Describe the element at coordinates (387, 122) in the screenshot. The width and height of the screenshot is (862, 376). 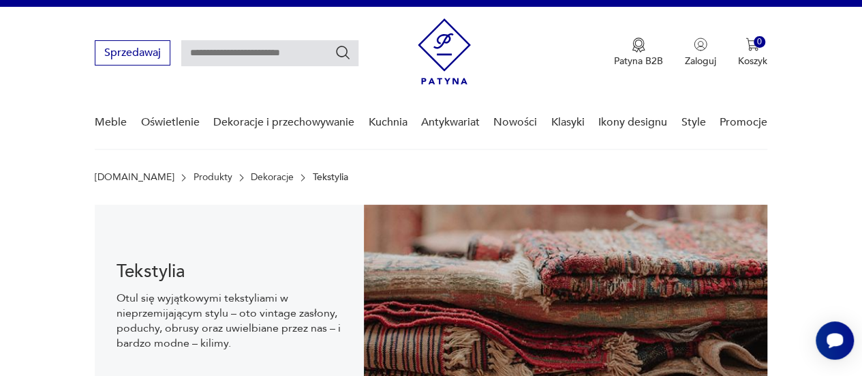
I see `a: Kuchnia` at that location.